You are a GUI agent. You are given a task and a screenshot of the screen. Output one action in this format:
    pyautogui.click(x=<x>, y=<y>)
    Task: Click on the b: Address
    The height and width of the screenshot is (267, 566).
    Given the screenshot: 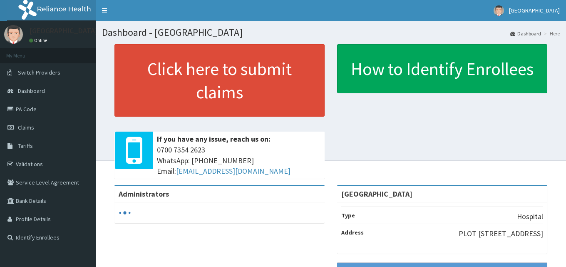 What is the action you would take?
    pyautogui.click(x=352, y=232)
    